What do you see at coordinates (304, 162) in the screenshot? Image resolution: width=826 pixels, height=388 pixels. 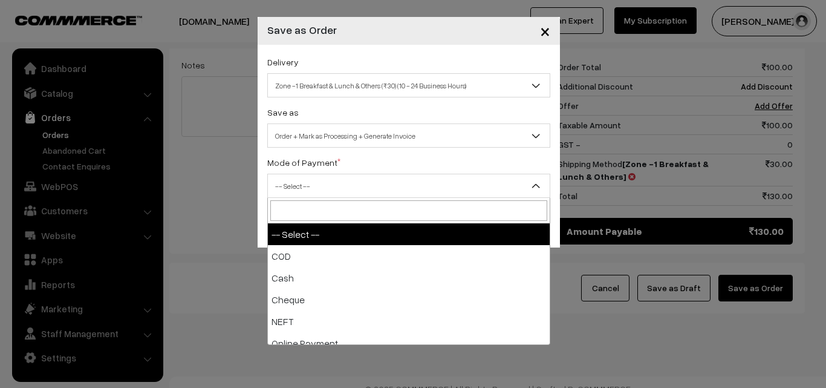 I see `label: Mode of Payment` at bounding box center [304, 162].